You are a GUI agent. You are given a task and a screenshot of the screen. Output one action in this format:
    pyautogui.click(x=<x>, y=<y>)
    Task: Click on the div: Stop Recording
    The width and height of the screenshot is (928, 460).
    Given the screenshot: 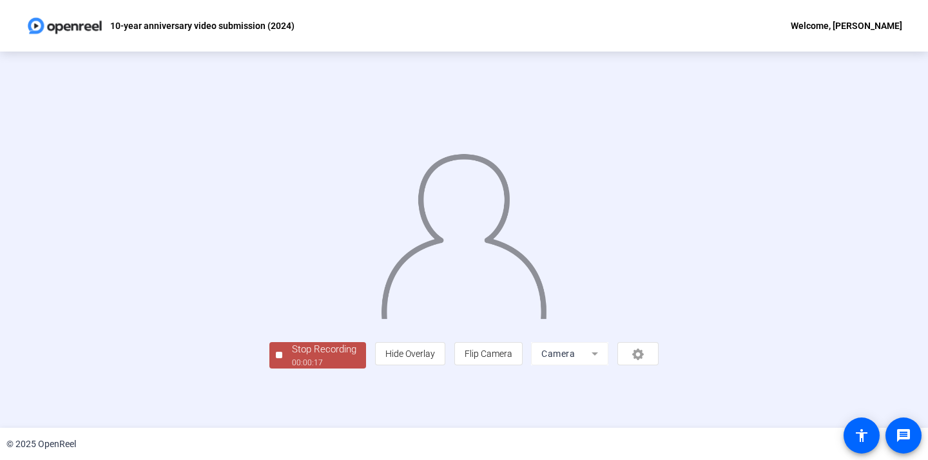 What is the action you would take?
    pyautogui.click(x=324, y=349)
    